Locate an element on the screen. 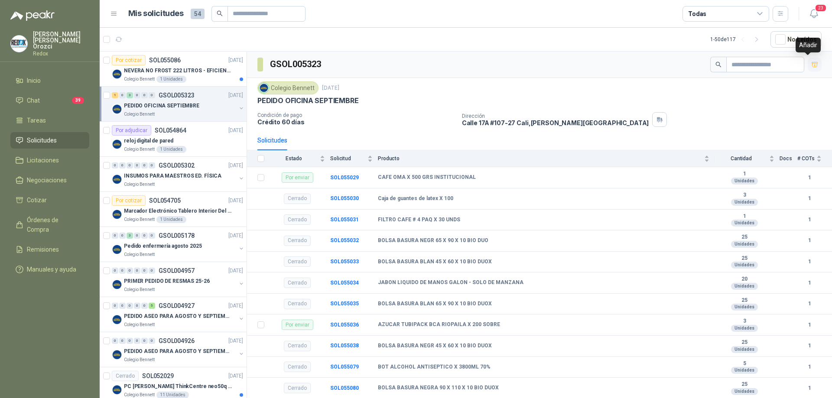  a: Solicitudes is located at coordinates (50, 140).